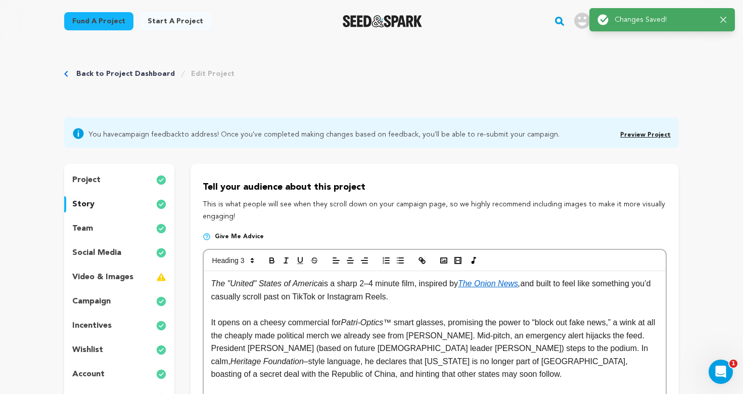  Describe the element at coordinates (88, 374) in the screenshot. I see `p: account` at that location.